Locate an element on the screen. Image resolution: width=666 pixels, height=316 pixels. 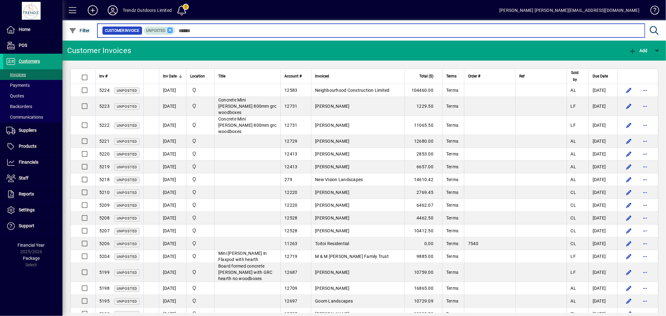
td: 12680.00 is located at coordinates (423, 141).